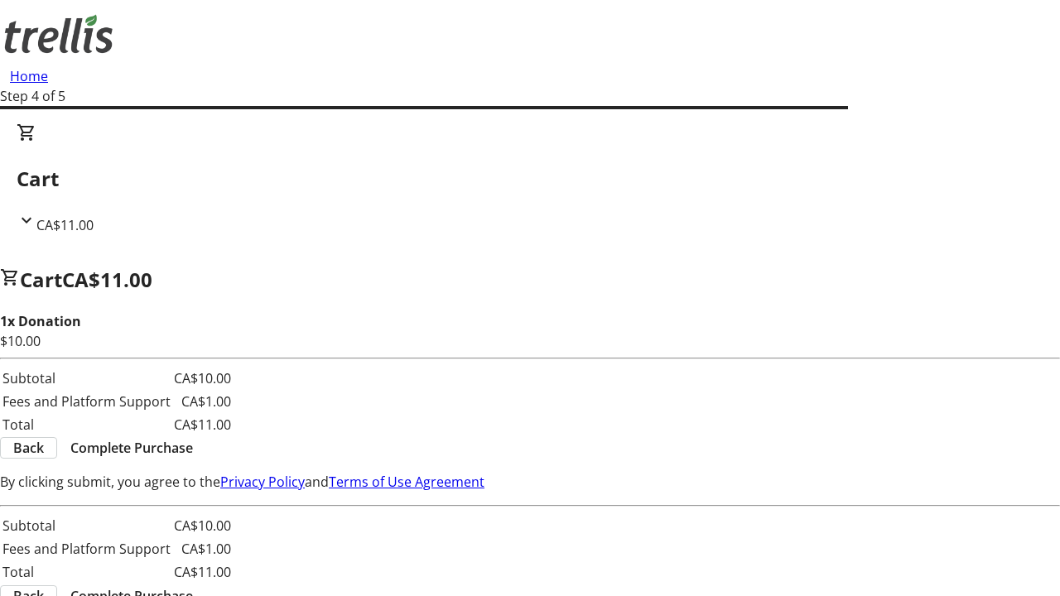  What do you see at coordinates (41, 279) in the screenshot?
I see `span: Cart` at bounding box center [41, 279].